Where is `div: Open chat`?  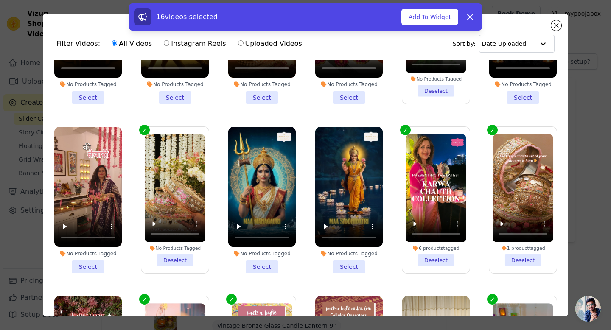 div: Open chat is located at coordinates (588, 309).